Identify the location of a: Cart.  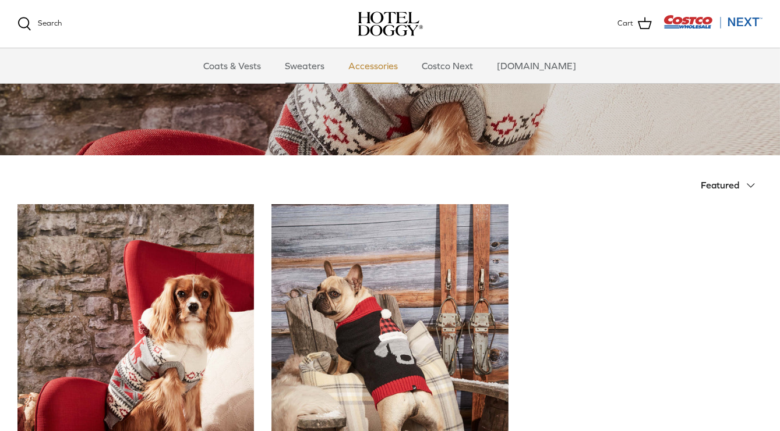
(634, 24).